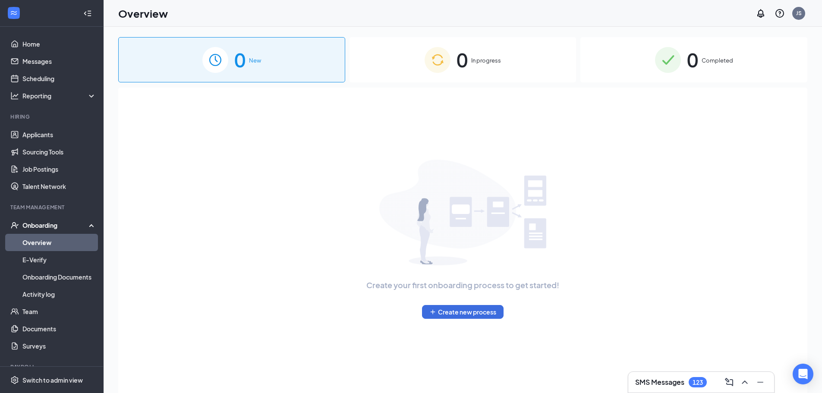  What do you see at coordinates (59, 312) in the screenshot?
I see `a: Team` at bounding box center [59, 312].